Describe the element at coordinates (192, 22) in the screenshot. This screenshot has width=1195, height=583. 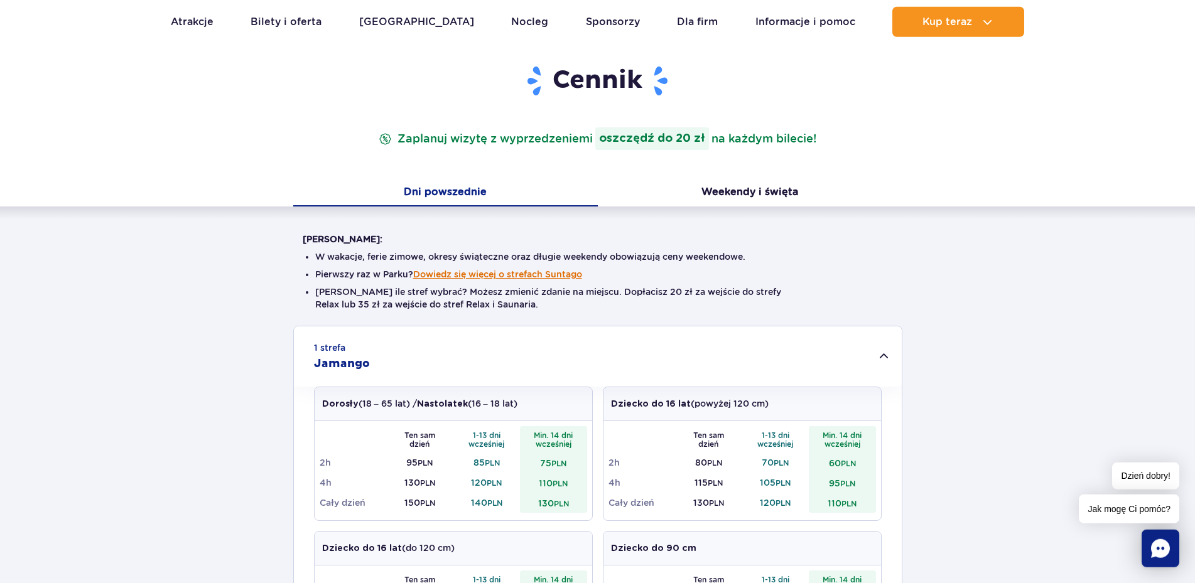
I see `a: Atrakcje` at that location.